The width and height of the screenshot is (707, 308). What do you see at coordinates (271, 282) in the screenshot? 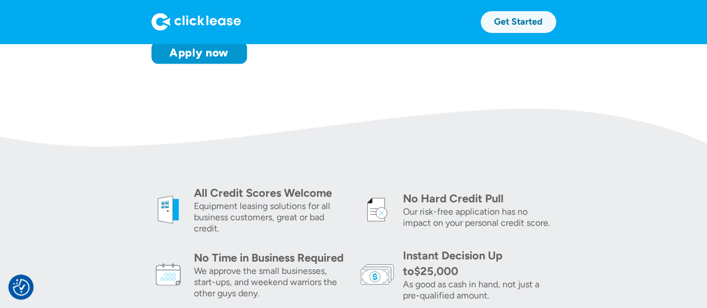
I see `div: We approve the small businesses, start-ups, and weekend warriors the other guys deny.` at bounding box center [271, 282].